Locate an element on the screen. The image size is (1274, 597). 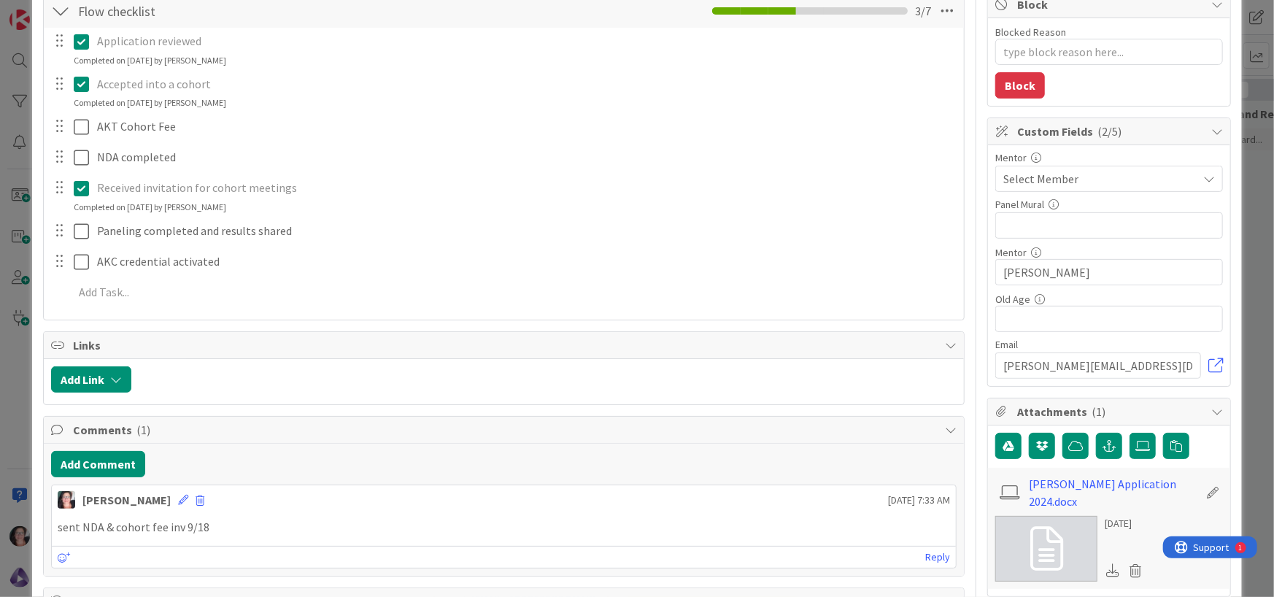
button: Add Comment is located at coordinates (98, 464).